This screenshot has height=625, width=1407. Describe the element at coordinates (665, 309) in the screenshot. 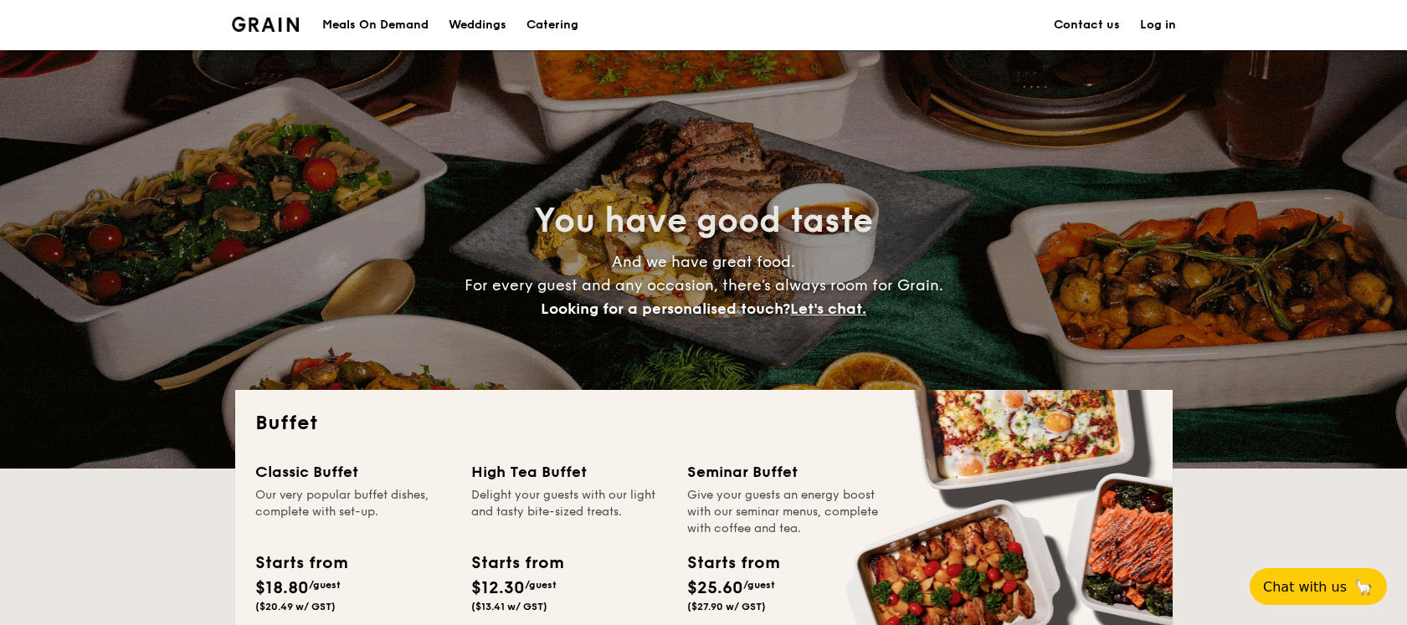

I see `span: Looking for a personalised touch?` at that location.